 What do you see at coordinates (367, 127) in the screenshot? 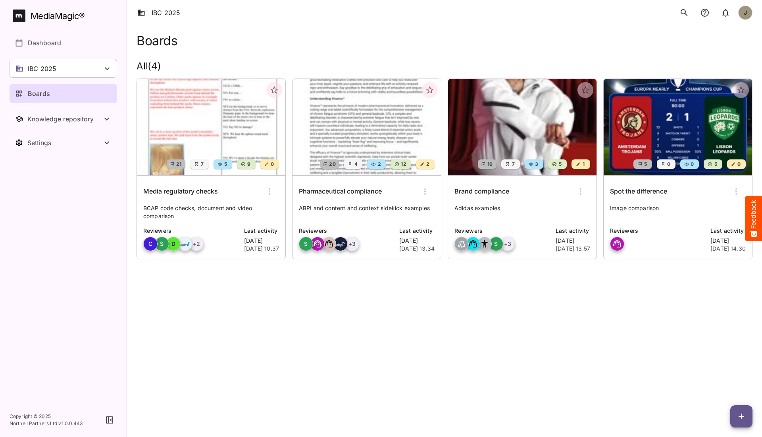
I see `img: Pharmaceutical compliance` at bounding box center [367, 127].